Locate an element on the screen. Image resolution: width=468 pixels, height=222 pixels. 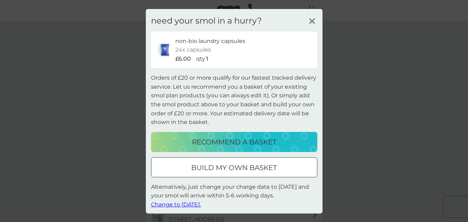
p: recommend a basket is located at coordinates (234, 142).